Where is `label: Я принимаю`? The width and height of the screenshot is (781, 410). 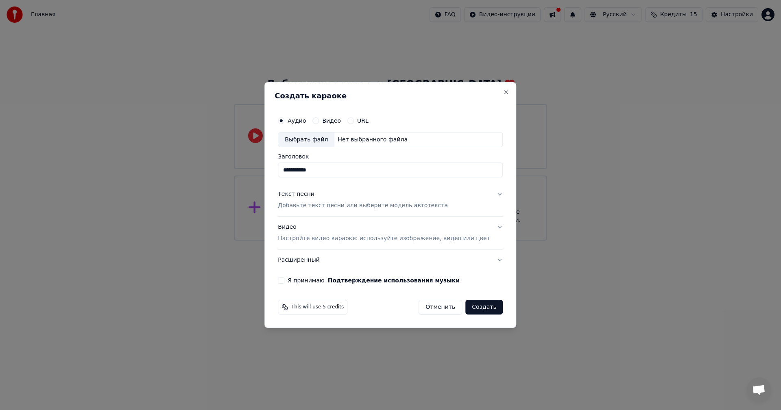 label: Я принимаю is located at coordinates (373, 281).